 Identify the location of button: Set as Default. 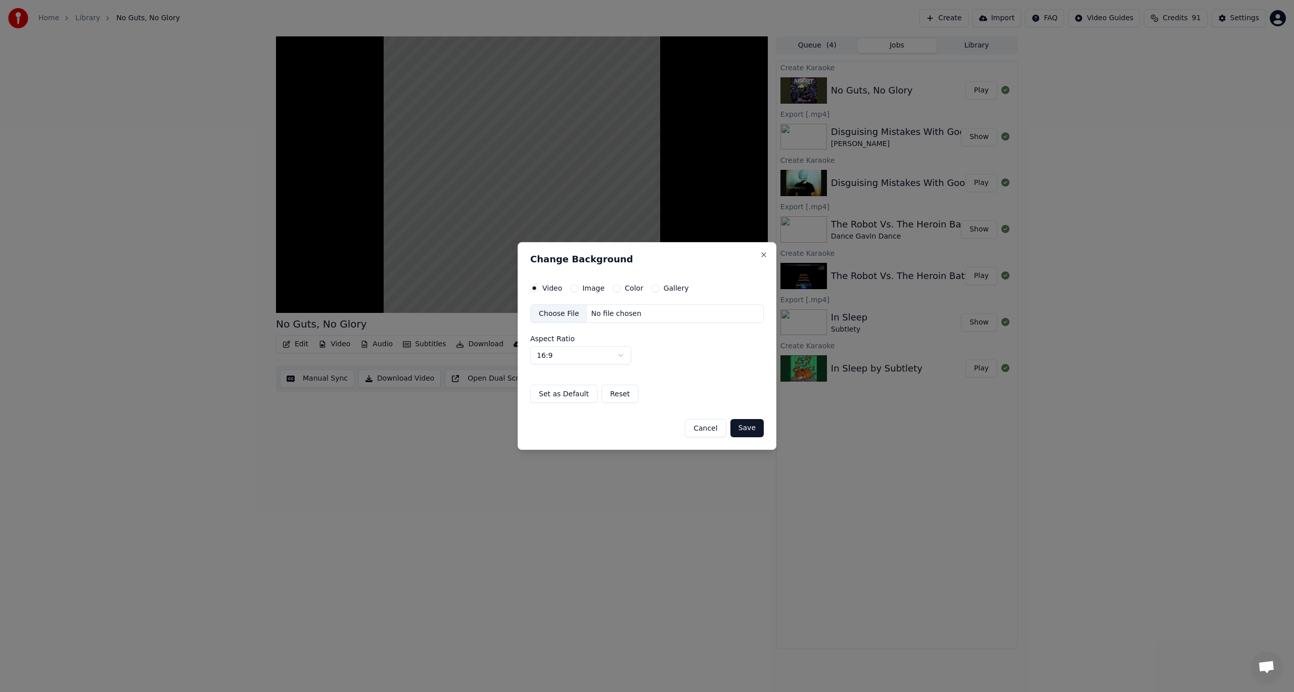
(563, 394).